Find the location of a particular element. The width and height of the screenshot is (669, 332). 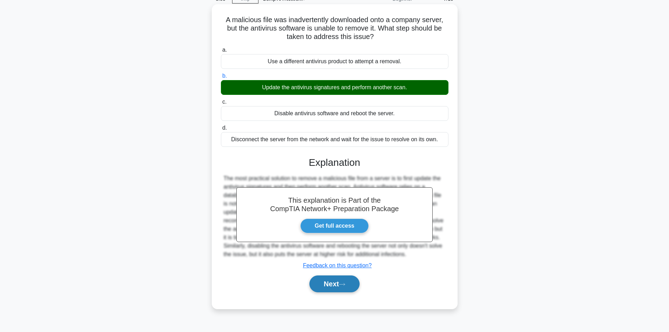

button: Next is located at coordinates (334, 284).